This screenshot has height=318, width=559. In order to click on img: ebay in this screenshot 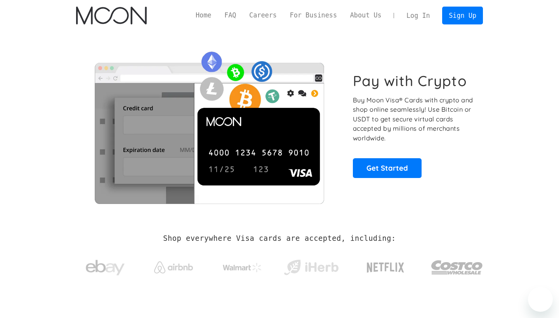, I will do `click(105, 268)`.